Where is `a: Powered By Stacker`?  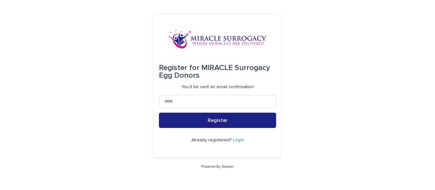
a: Powered By Stacker is located at coordinates (217, 166).